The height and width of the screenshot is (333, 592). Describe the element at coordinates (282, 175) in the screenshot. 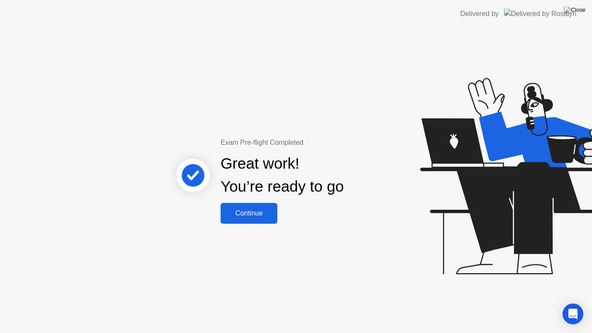

I see `div: Great work! You’re ready to go` at that location.